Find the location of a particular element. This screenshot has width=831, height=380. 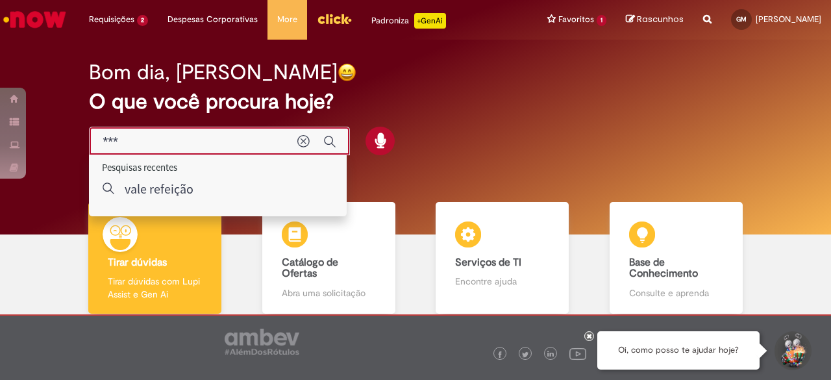

a: Rascunhos is located at coordinates (654, 19).